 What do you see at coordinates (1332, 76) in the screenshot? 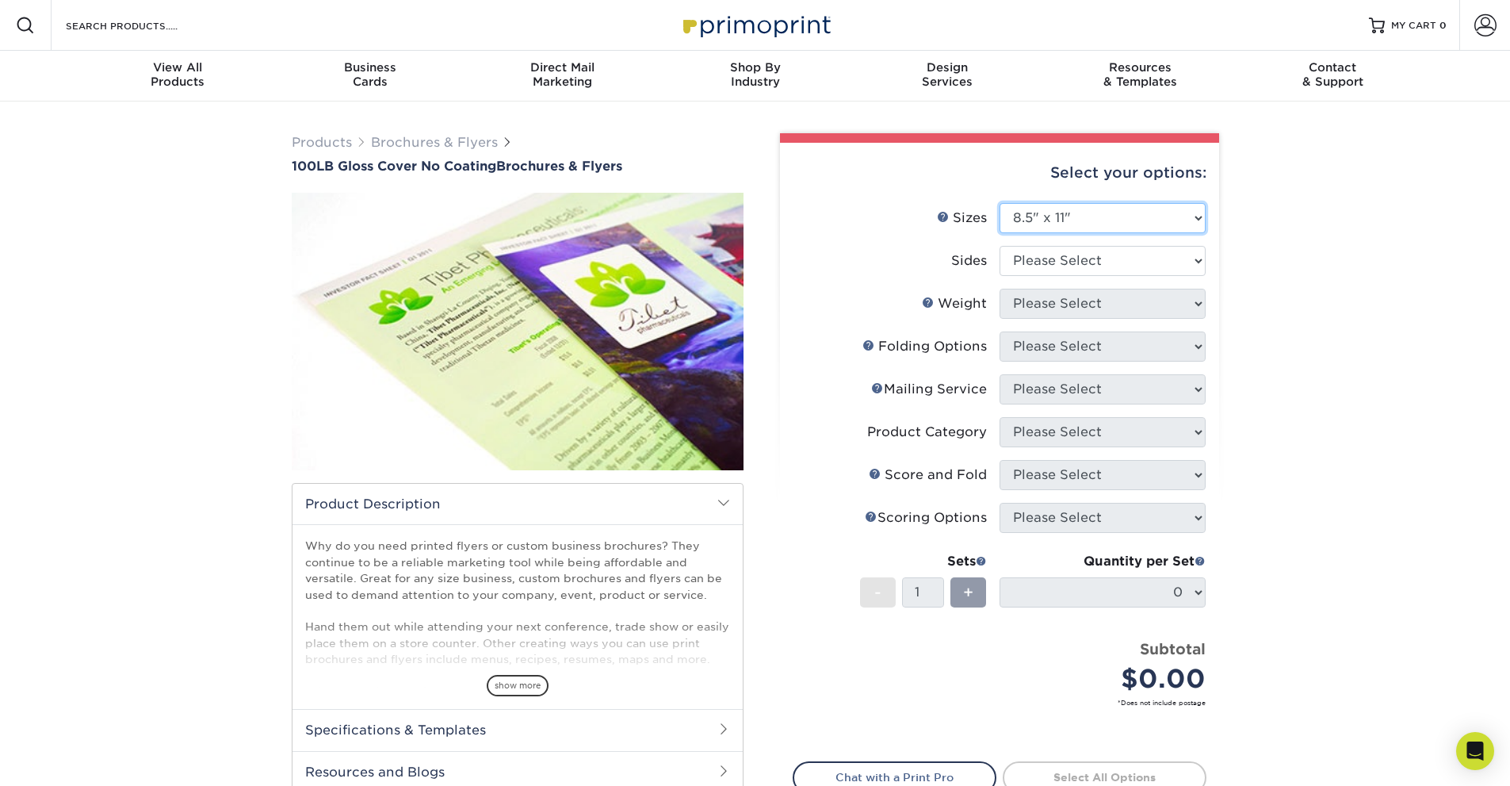
I see `a: Contact& Support` at bounding box center [1332, 76].